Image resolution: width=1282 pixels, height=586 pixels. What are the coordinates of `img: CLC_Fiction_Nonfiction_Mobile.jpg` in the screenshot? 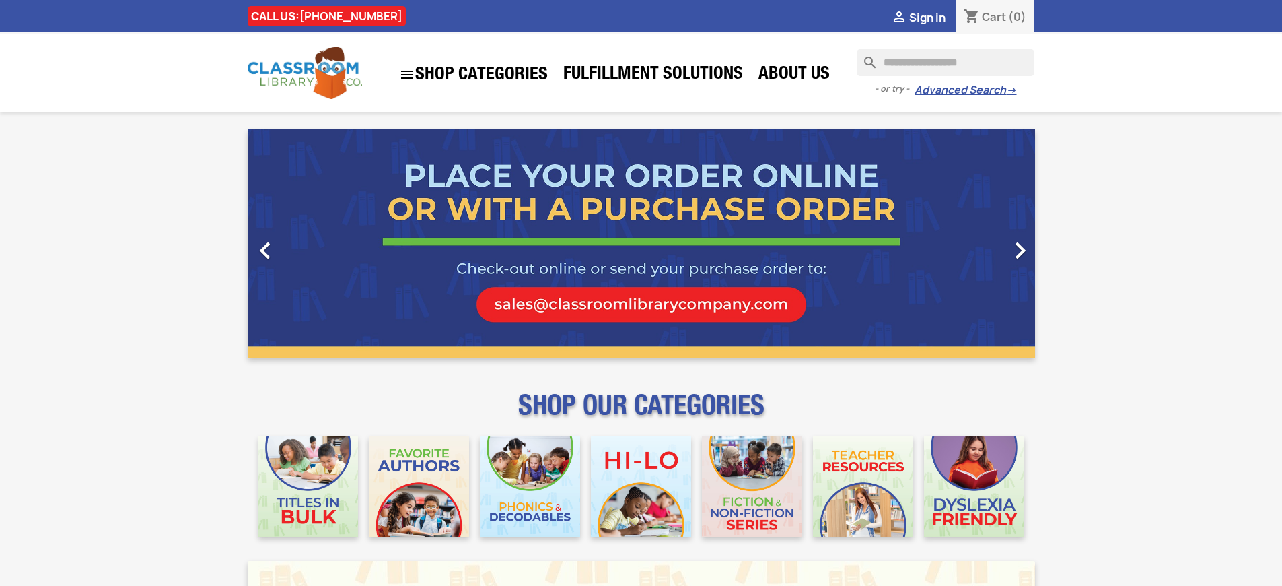 It's located at (752, 486).